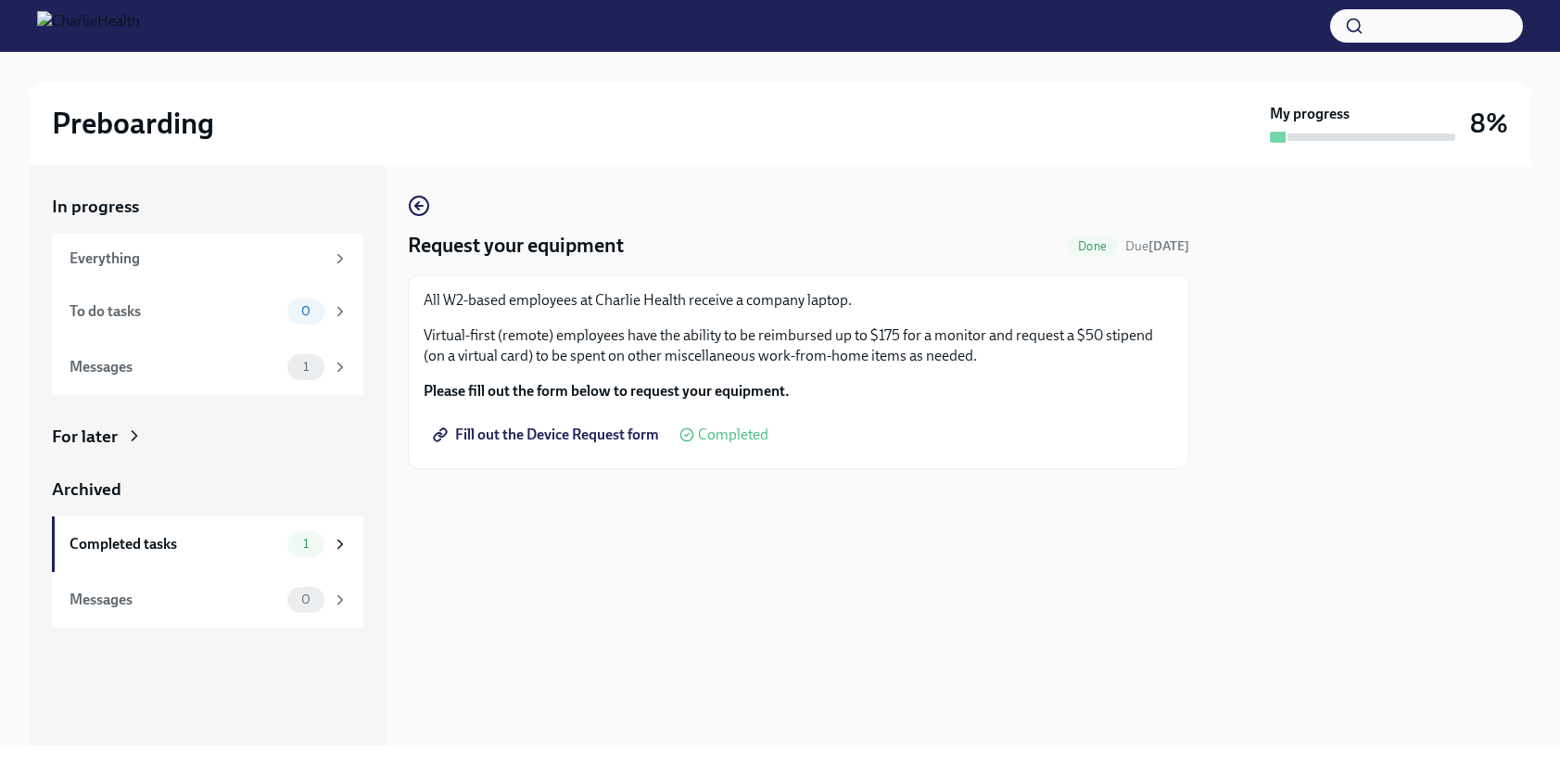  What do you see at coordinates (733, 435) in the screenshot?
I see `span: Completed` at bounding box center [733, 435].